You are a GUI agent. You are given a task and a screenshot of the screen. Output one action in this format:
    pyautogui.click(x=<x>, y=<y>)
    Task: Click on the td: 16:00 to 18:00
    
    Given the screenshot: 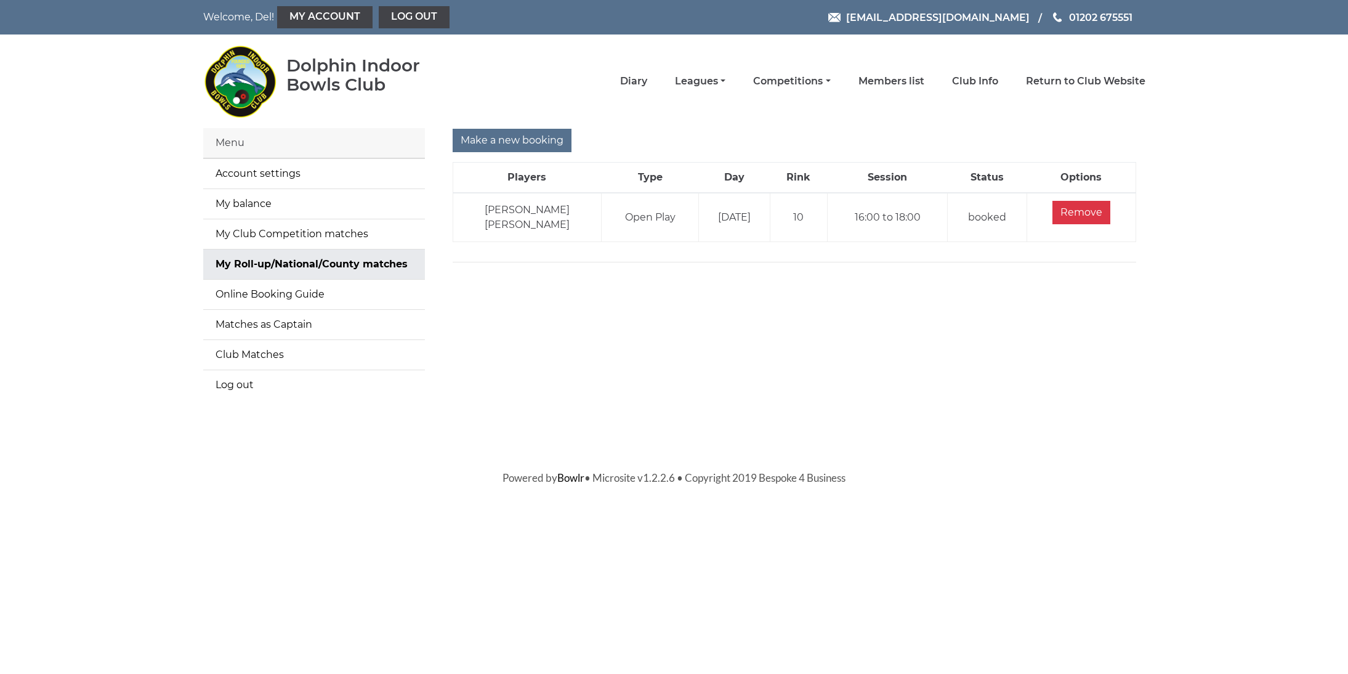 What is the action you would take?
    pyautogui.click(x=888, y=217)
    